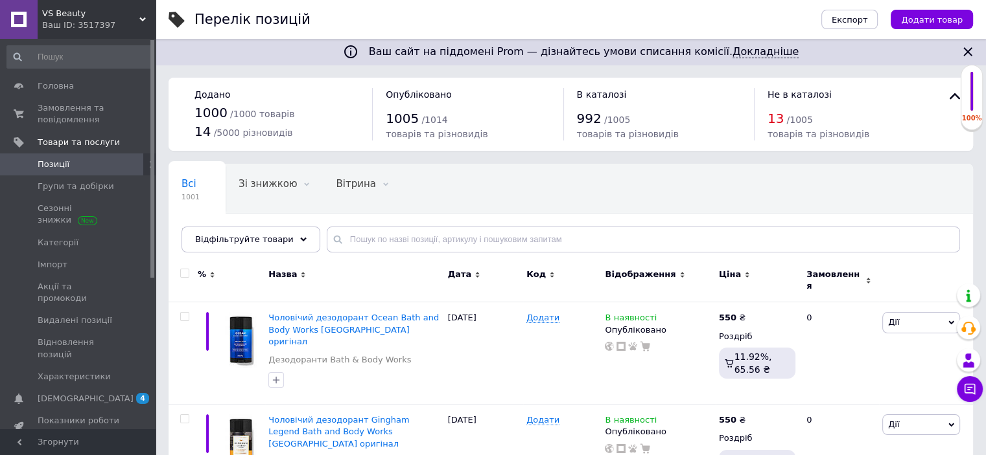 This screenshot has width=986, height=455. What do you see at coordinates (643, 240) in the screenshot?
I see `input: Пошук по назві позиції, артикулу і пошуковим запитам` at bounding box center [643, 240].